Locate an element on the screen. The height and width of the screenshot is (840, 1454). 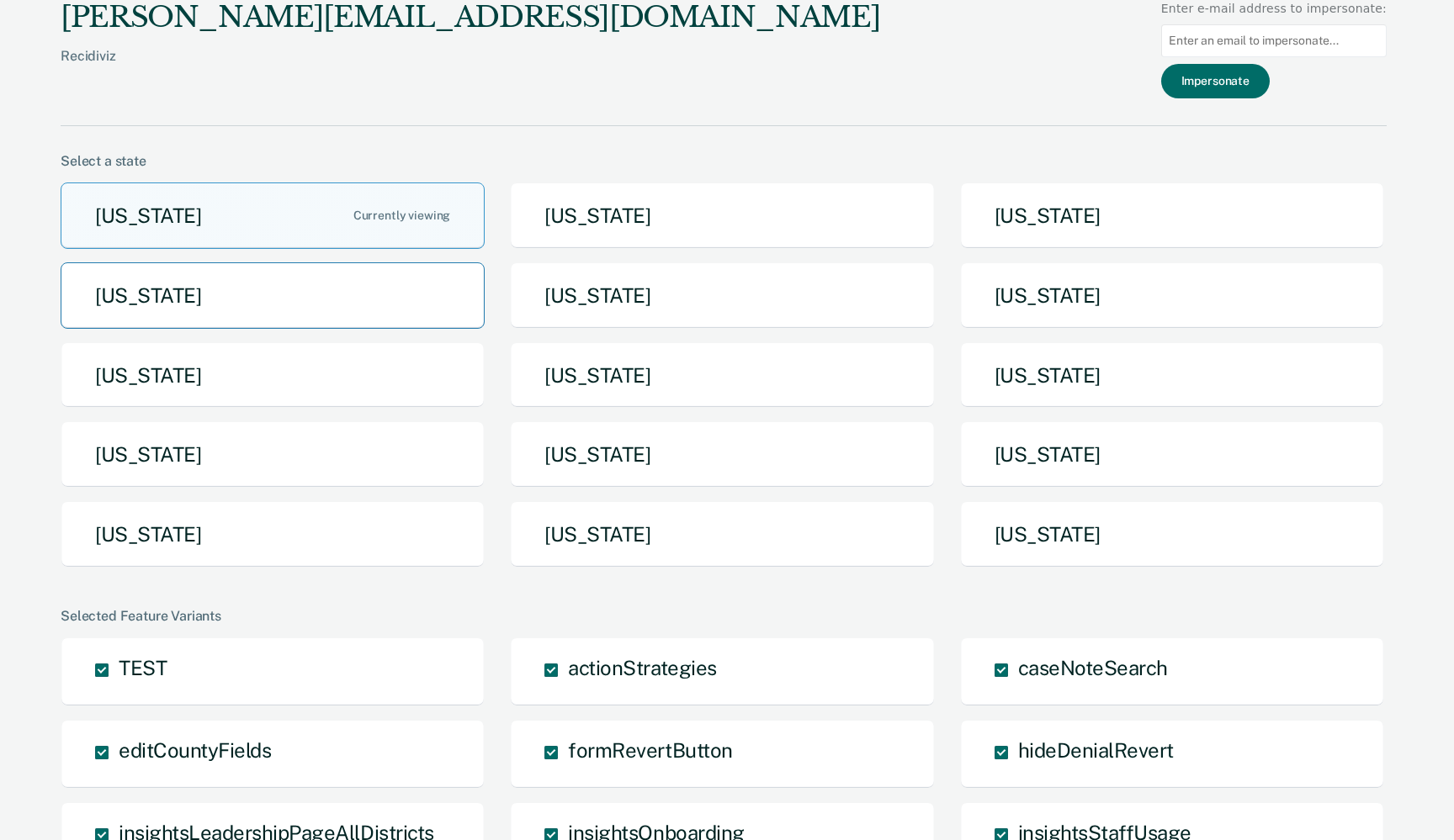
input: Enter an email to impersonate... is located at coordinates (1274, 41).